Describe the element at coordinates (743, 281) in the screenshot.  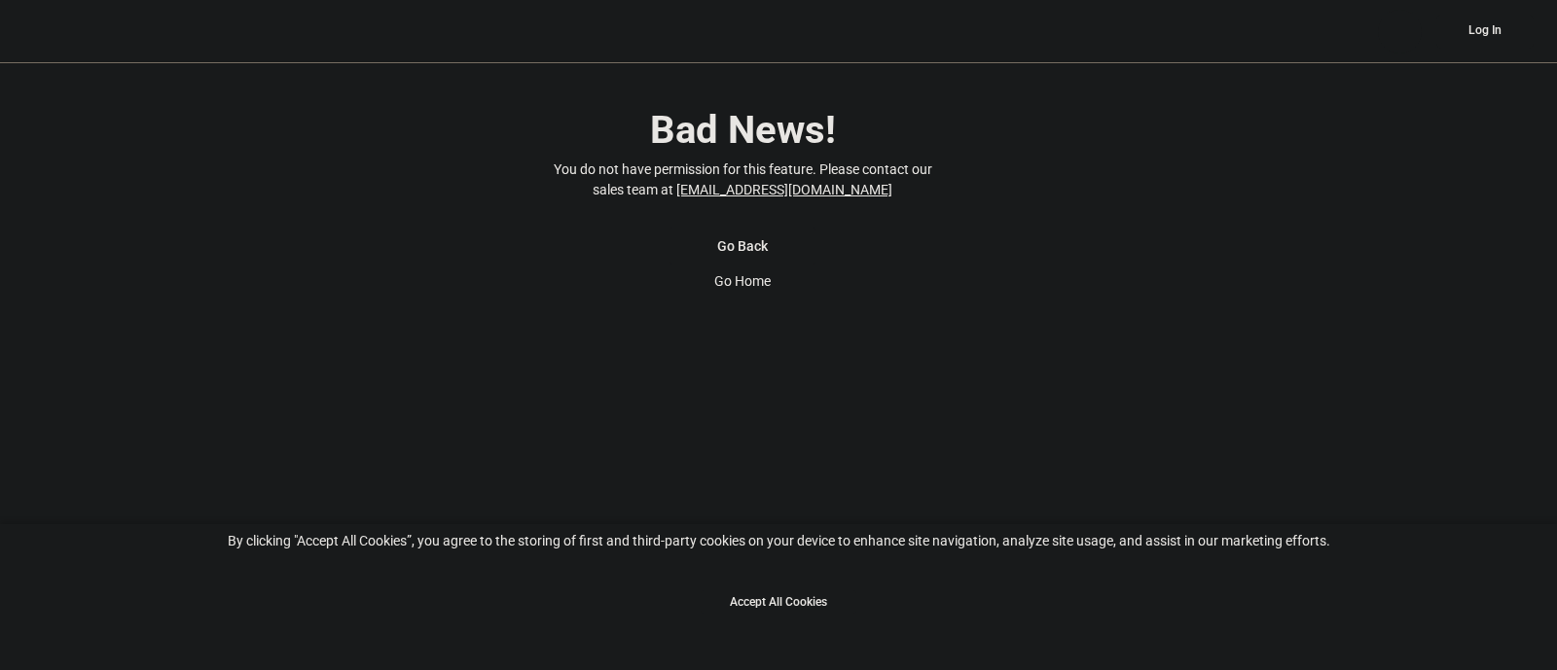
I see `a: Go Home` at that location.